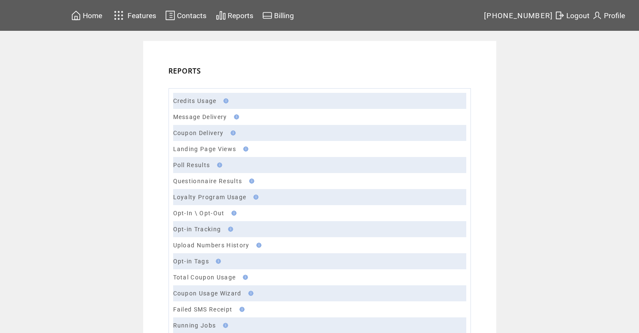 This screenshot has width=639, height=333. I want to click on span: Billing, so click(284, 16).